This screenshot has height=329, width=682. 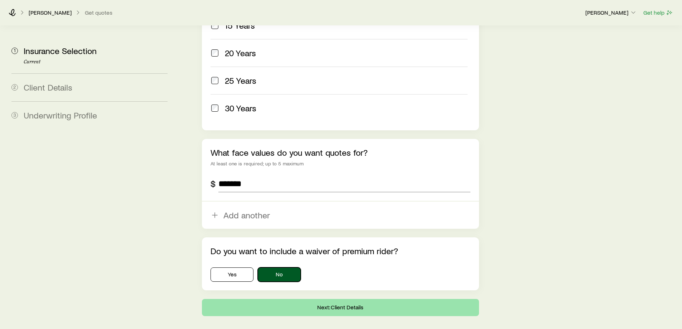 I want to click on input: 25 Years, so click(x=215, y=81).